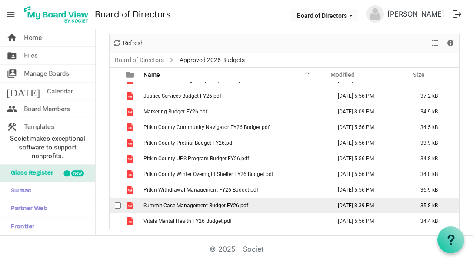  What do you see at coordinates (370, 206) in the screenshot?
I see `td: July 16, 2025 8:39 PM column header Modified` at bounding box center [370, 206].